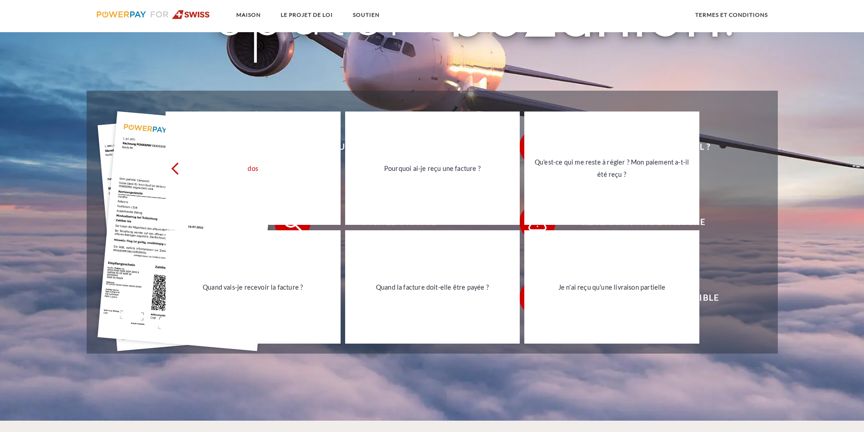 The width and height of the screenshot is (864, 432). What do you see at coordinates (253, 168) in the screenshot?
I see `font: dos` at bounding box center [253, 168].